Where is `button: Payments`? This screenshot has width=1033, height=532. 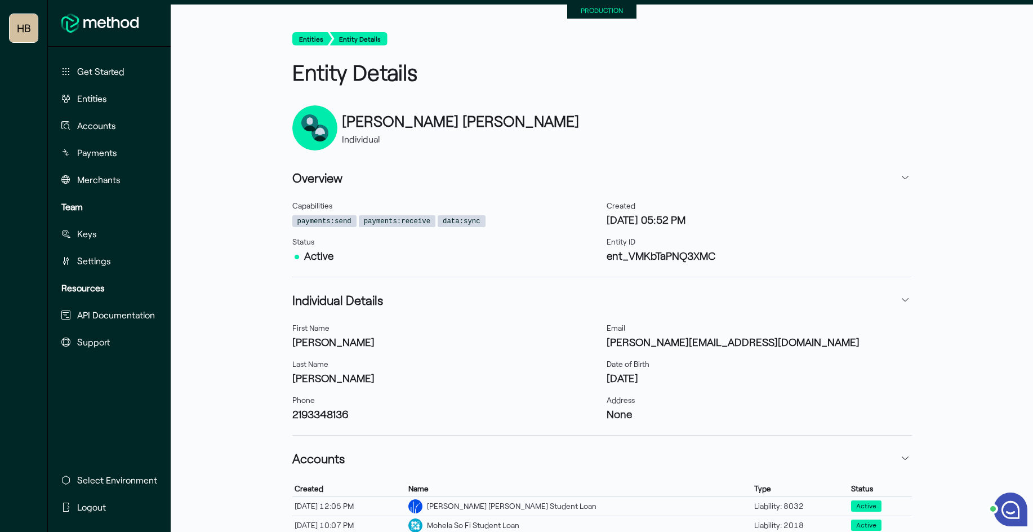
button: Payments is located at coordinates (108, 153).